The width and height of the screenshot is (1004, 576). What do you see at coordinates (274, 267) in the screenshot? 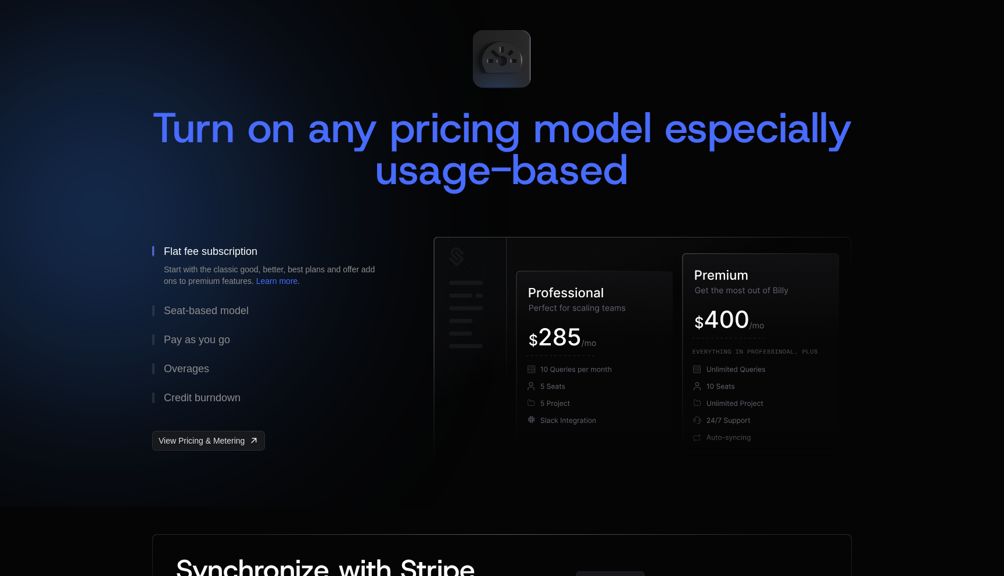
I see `button: Flat fee subscriptionStart with the classic good, better, best plans and offer add ons to premium...` at bounding box center [274, 267].